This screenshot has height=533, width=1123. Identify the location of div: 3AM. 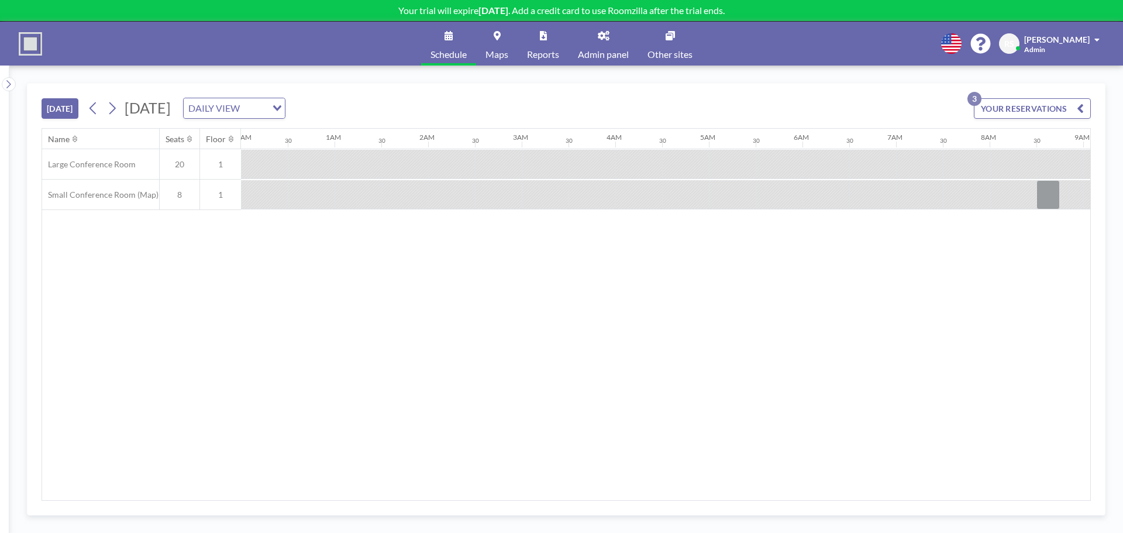
(521, 137).